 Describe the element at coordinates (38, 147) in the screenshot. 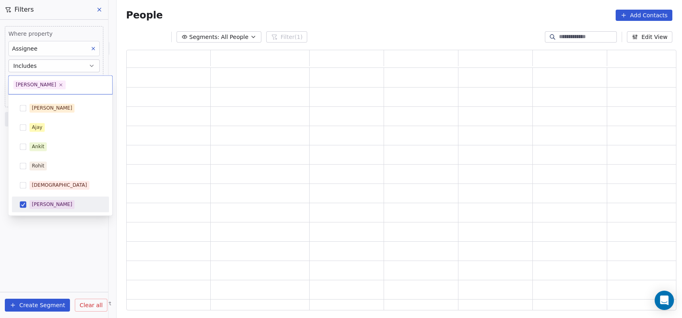

I see `div: Ankit` at that location.